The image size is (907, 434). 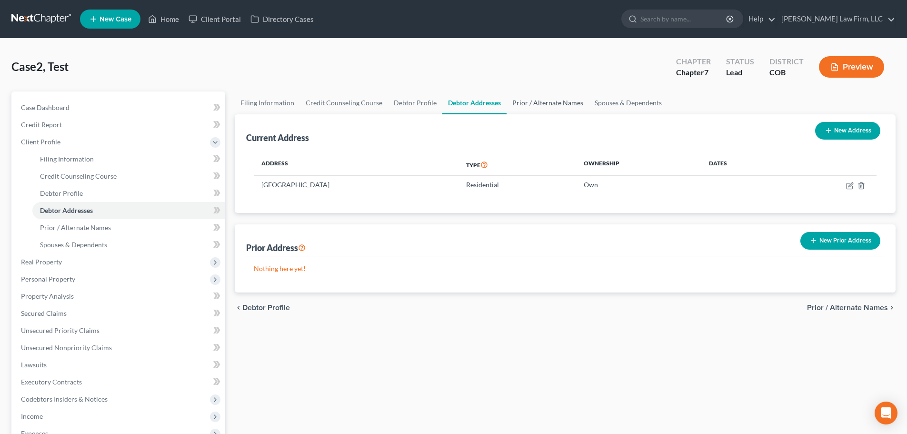 I want to click on input: Search by name..., so click(x=683, y=19).